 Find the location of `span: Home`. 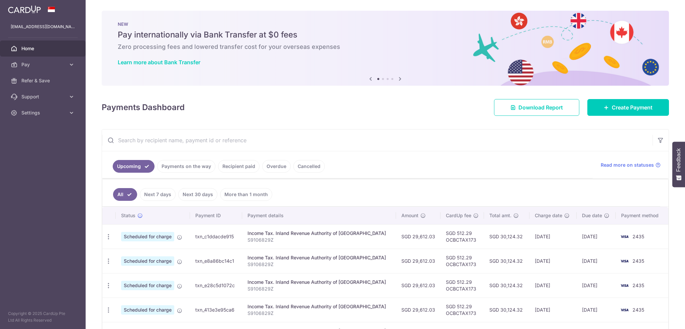

span: Home is located at coordinates (44, 49).